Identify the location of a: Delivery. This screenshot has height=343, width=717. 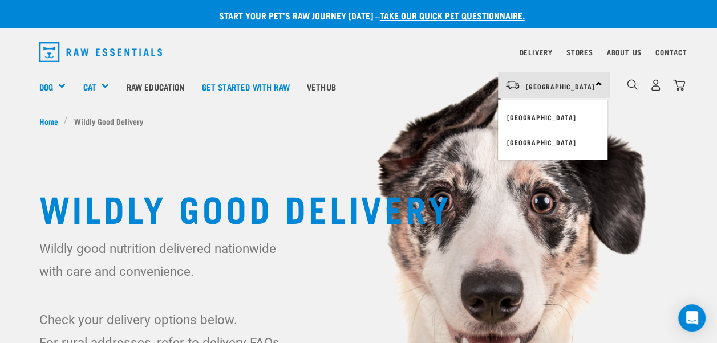
(536, 52).